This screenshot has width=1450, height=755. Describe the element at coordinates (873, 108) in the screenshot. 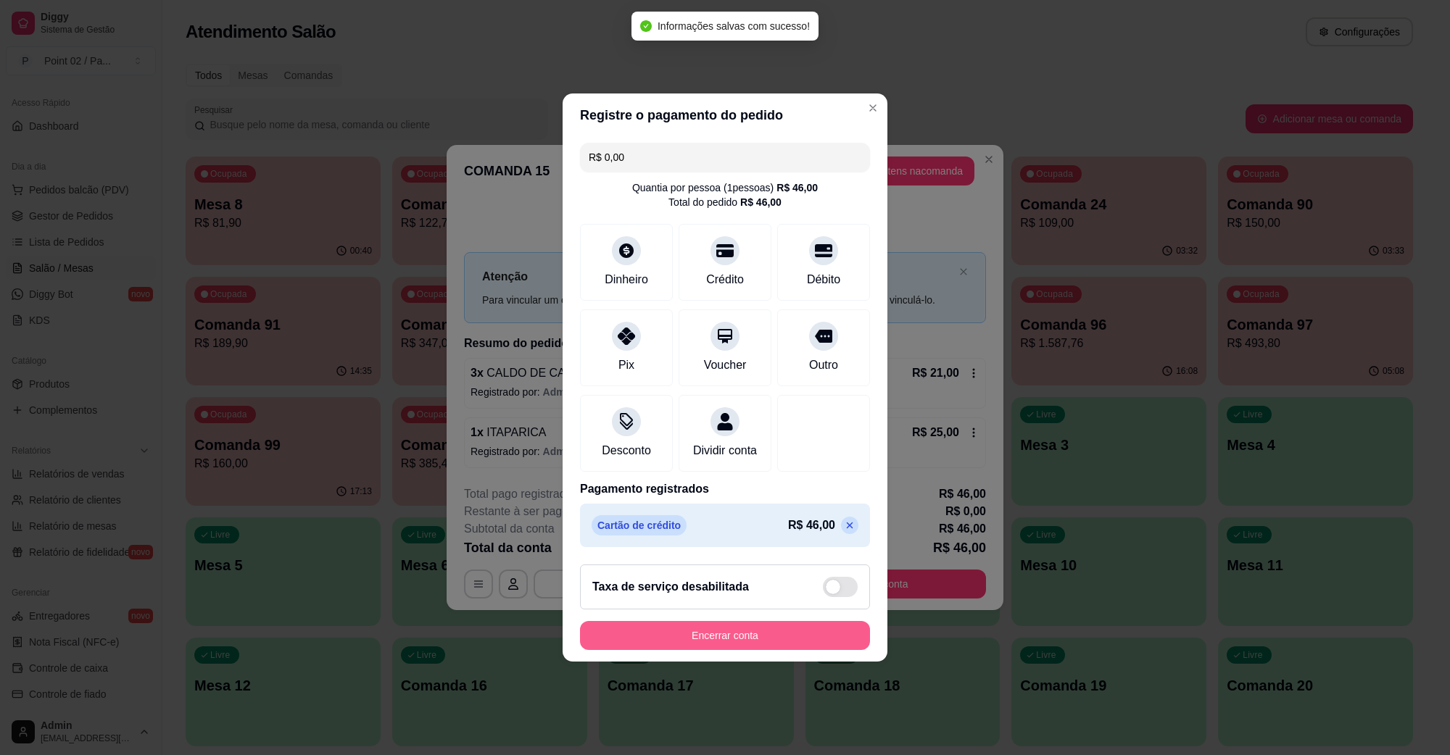

I see `button: Close` at that location.